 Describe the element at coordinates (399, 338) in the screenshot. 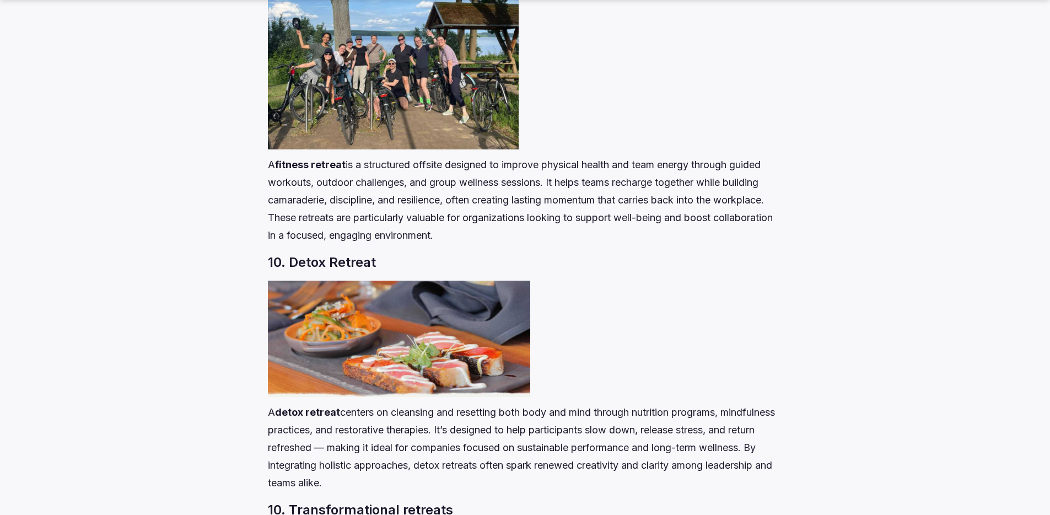

I see `img: highlands_ranch_resort_food-1024x453` at that location.